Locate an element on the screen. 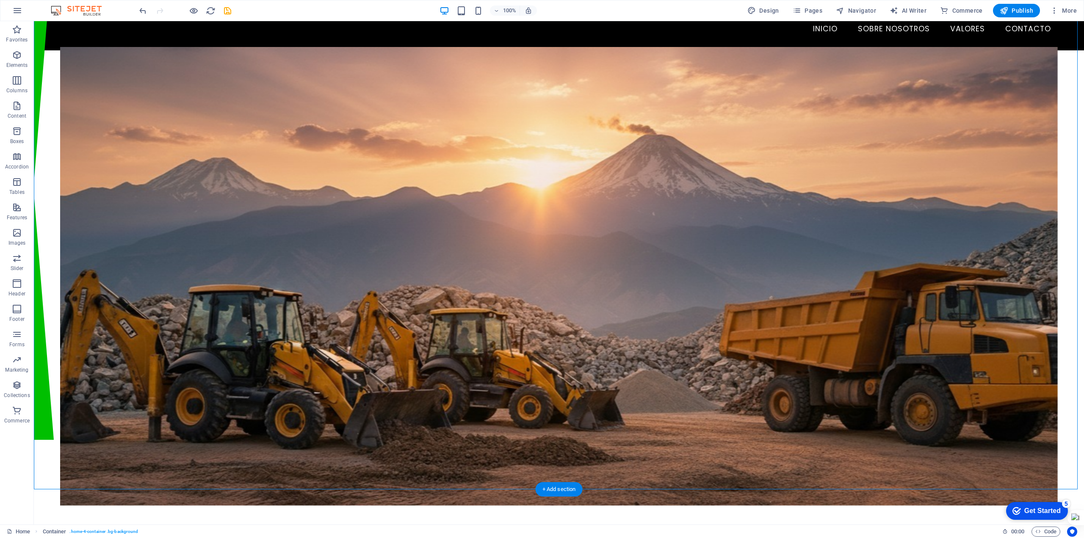 The width and height of the screenshot is (1084, 538). span: 00 00 is located at coordinates (1018, 532).